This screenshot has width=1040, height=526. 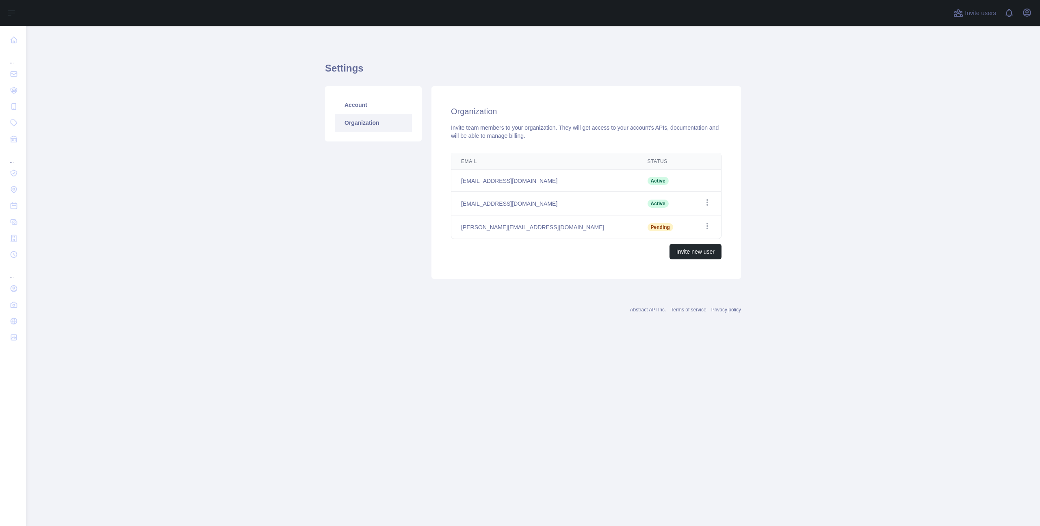 What do you see at coordinates (726, 310) in the screenshot?
I see `a: Privacy policy` at bounding box center [726, 310].